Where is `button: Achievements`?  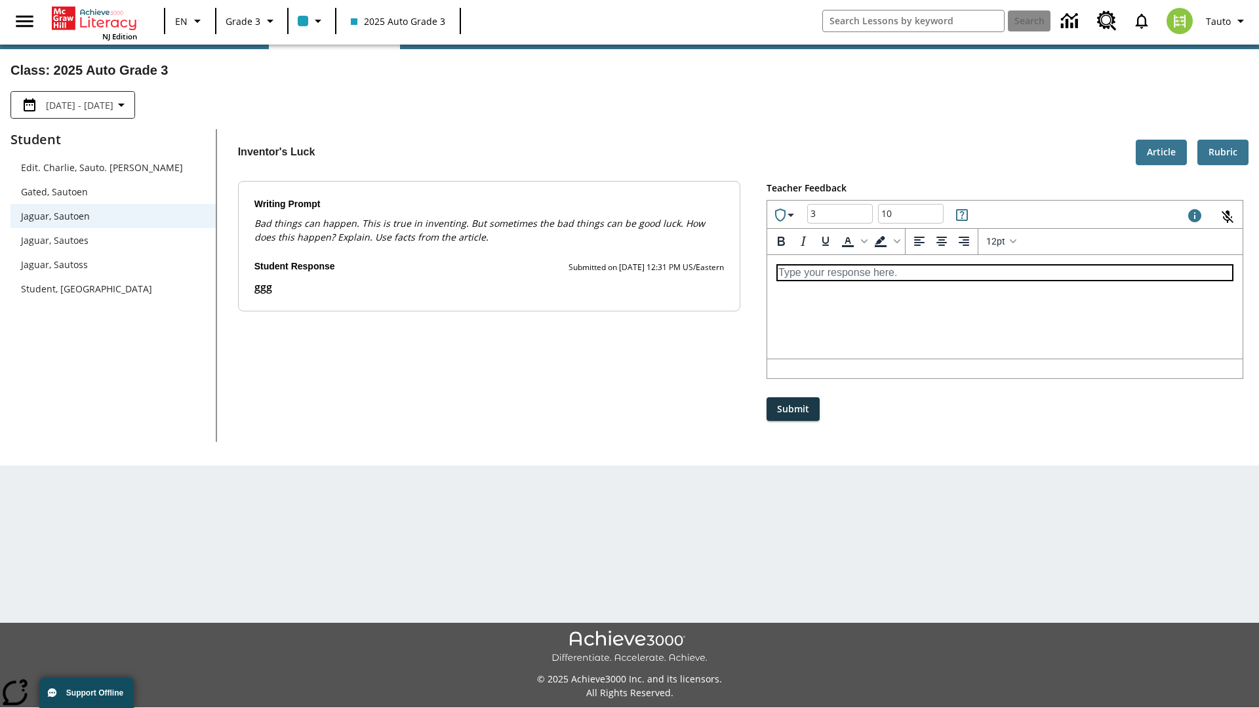
button: Achievements is located at coordinates (785, 215).